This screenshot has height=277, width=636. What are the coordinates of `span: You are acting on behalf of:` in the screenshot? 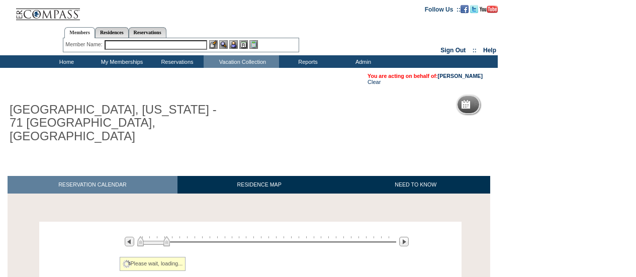 It's located at (425, 76).